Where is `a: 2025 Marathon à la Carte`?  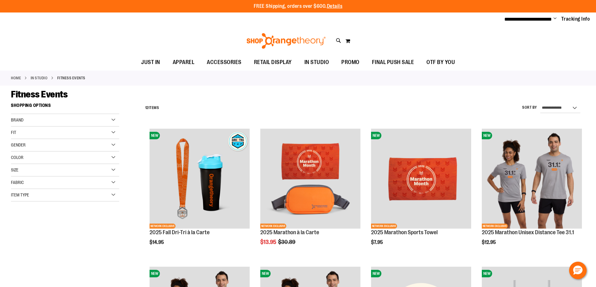
a: 2025 Marathon à la Carte is located at coordinates (290, 233).